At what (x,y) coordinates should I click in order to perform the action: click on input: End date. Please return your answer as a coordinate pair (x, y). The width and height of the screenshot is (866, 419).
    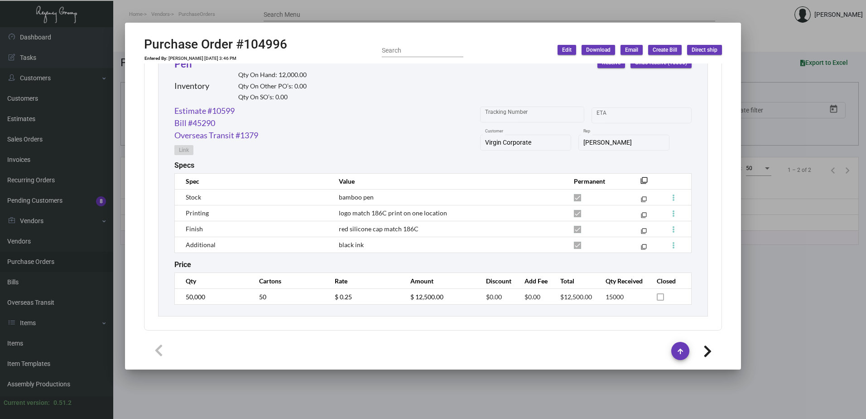
    Looking at the image, I should click on (654, 115).